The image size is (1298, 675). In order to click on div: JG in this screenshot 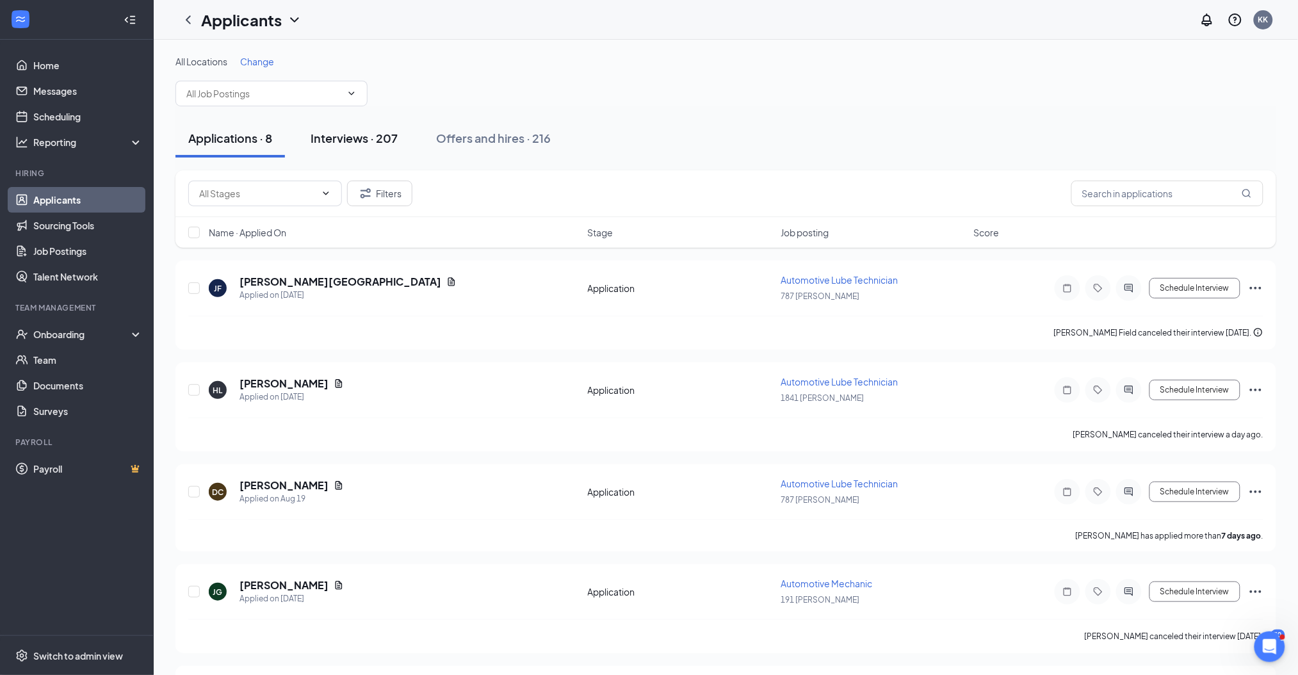, I will do `click(218, 592)`.